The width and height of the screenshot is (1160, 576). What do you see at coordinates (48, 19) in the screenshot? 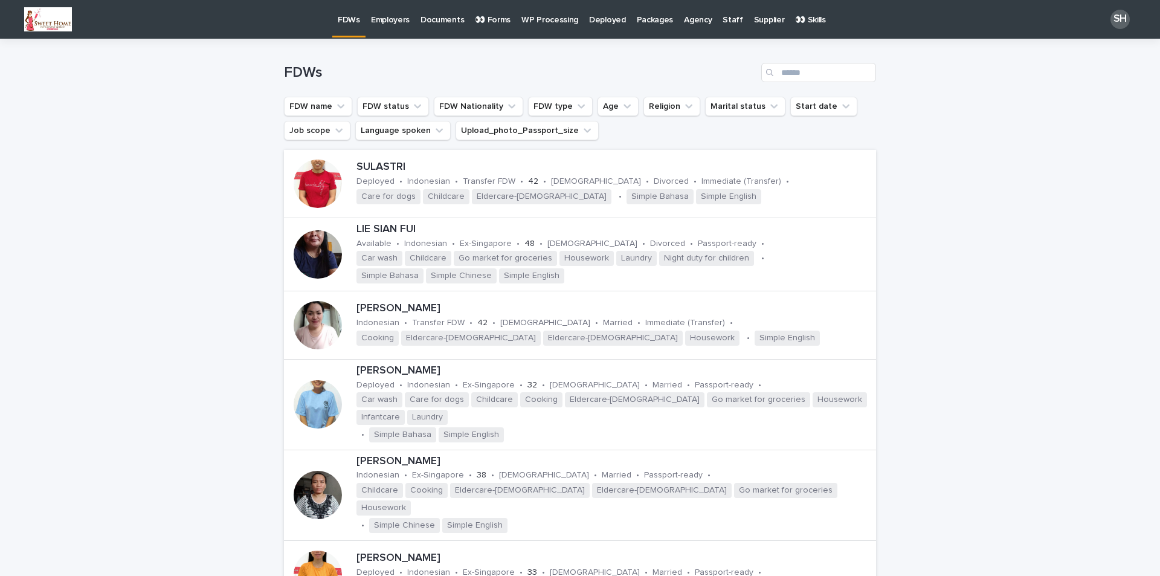
I see `img: kVhLjFr1tGZYquqeP2eWXBbN9D27_1eW8xnaP8DhRAQ` at bounding box center [48, 19].